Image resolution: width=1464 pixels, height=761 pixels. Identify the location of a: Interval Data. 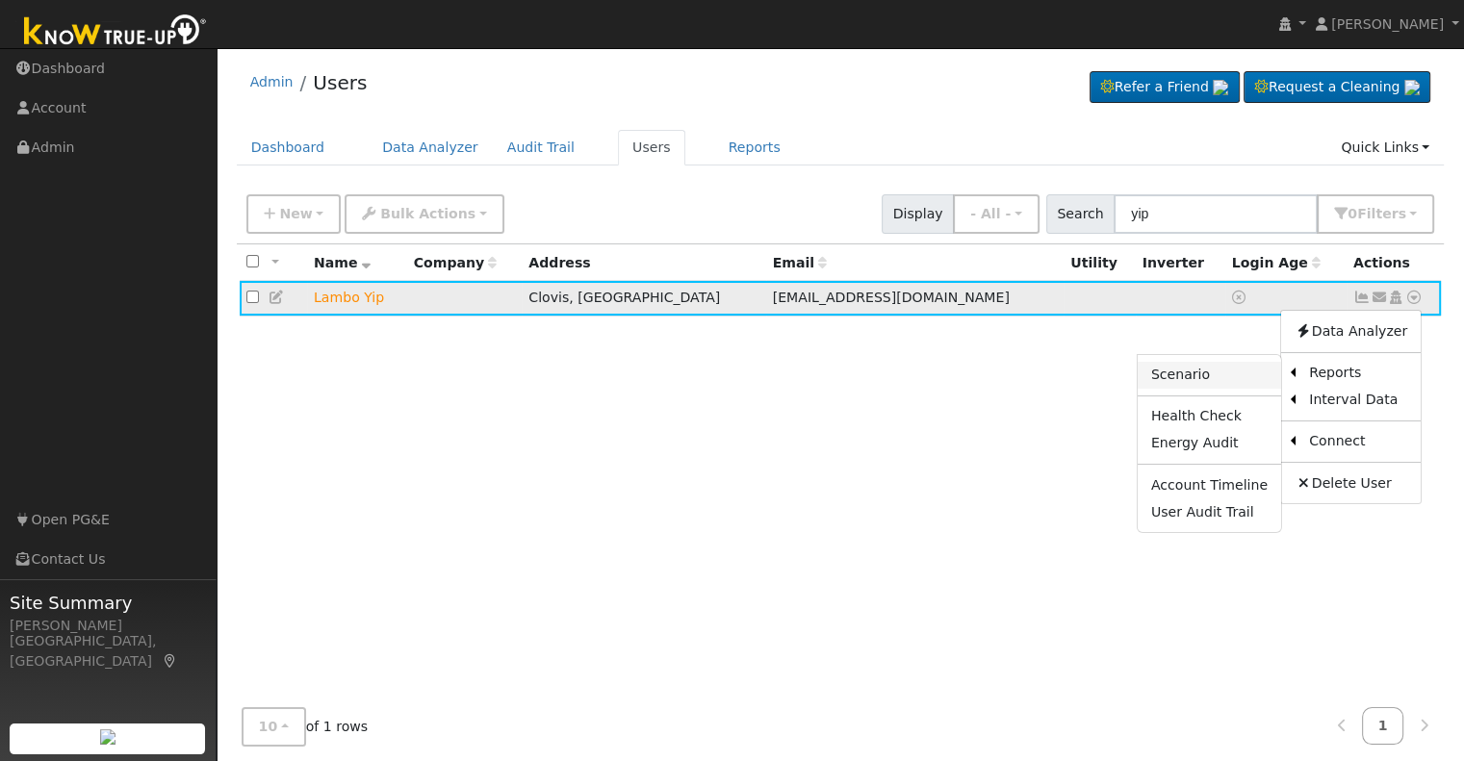
(1358, 400).